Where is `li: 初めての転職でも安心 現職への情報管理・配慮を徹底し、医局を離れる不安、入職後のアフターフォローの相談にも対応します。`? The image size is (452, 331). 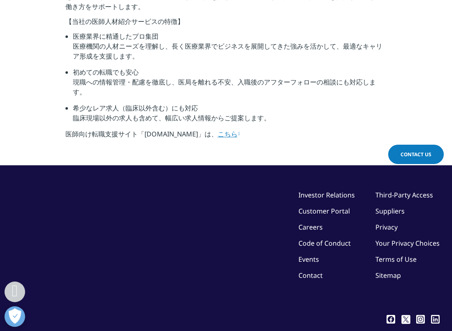 li: 初めての転職でも安心 現職への情報管理・配慮を徹底し、医局を離れる不安、入職後のアフターフォローの相談にも対応します。 is located at coordinates (230, 85).